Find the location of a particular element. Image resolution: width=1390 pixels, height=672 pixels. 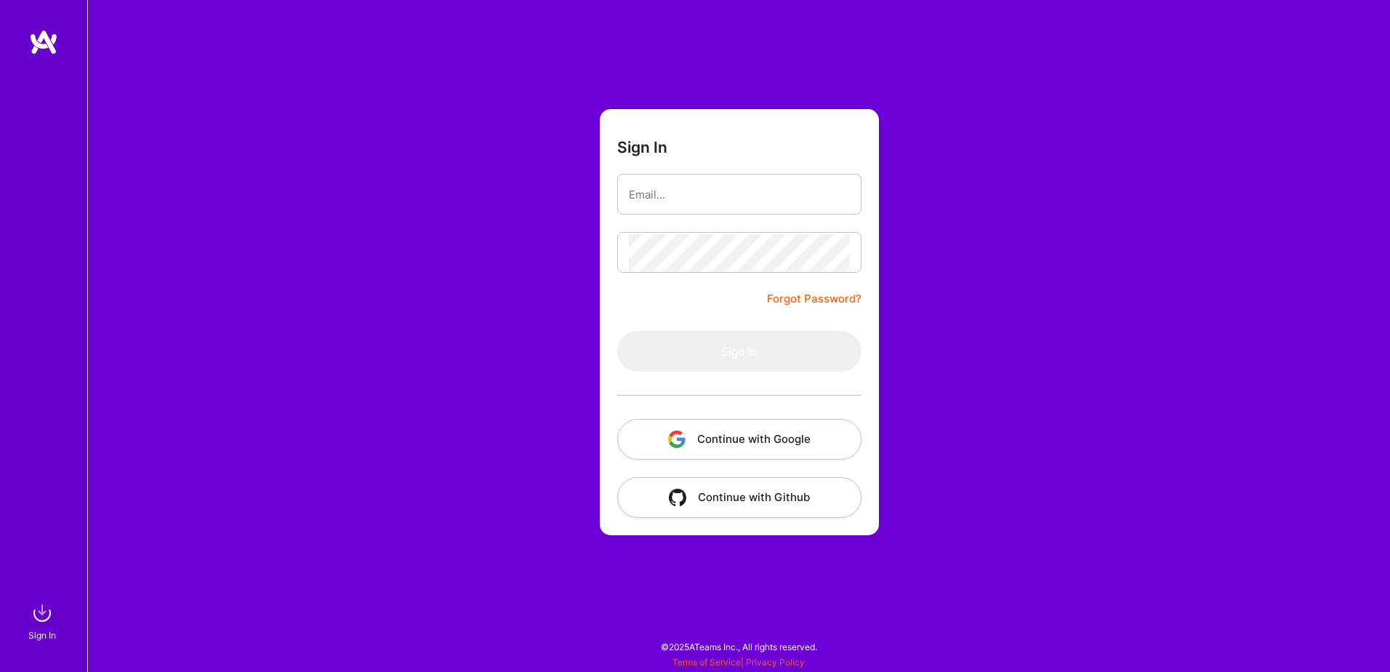

a: Privacy Policy is located at coordinates (775, 662).